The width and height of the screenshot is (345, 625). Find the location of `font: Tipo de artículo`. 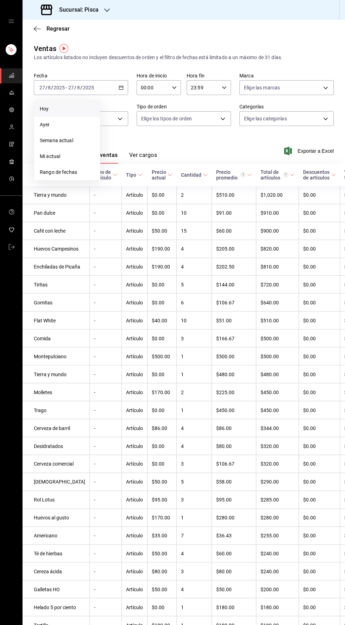

font: Tipo de artículo is located at coordinates (102, 175).